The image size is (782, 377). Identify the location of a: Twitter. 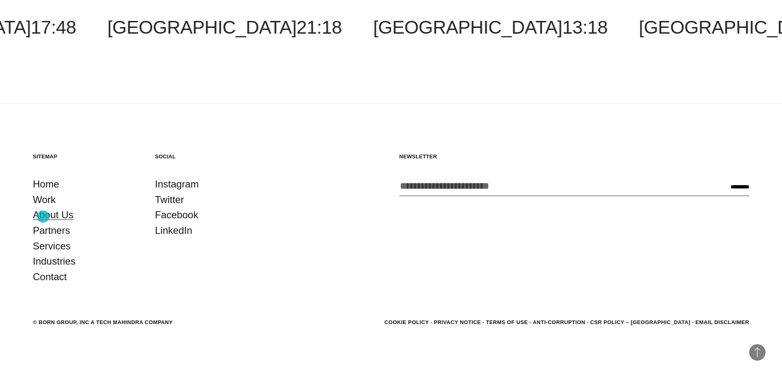
(169, 200).